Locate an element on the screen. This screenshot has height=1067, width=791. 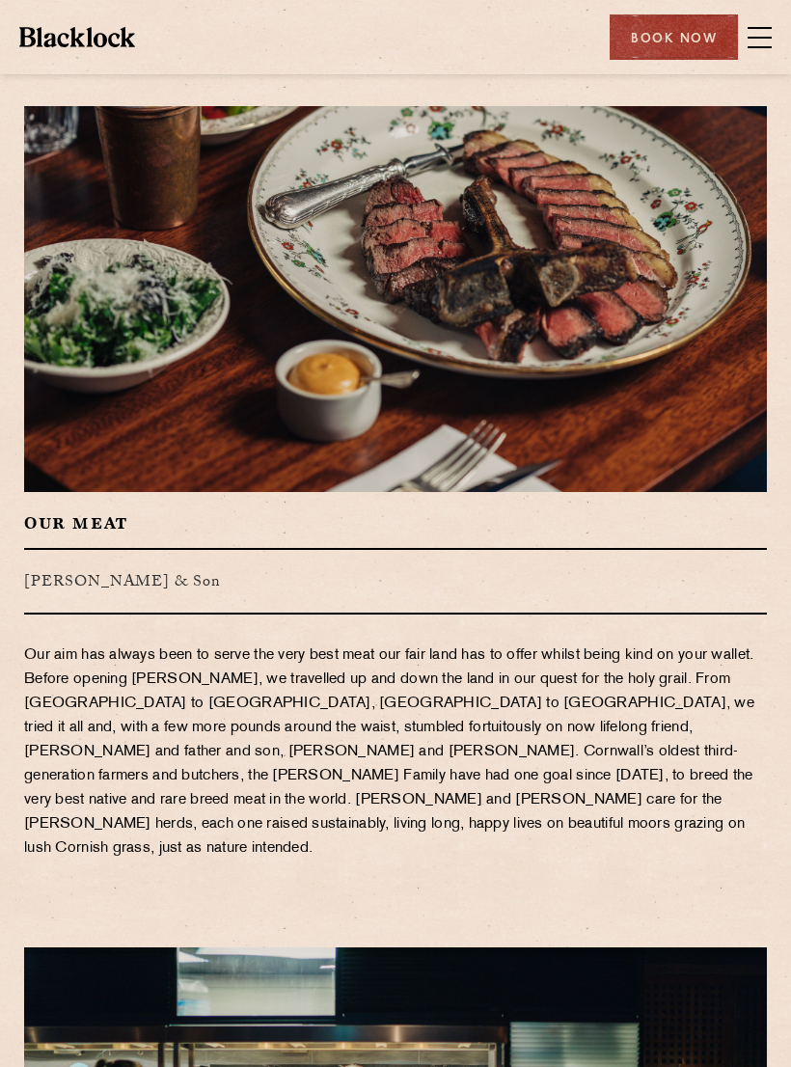
div: Book Now is located at coordinates (673, 37).